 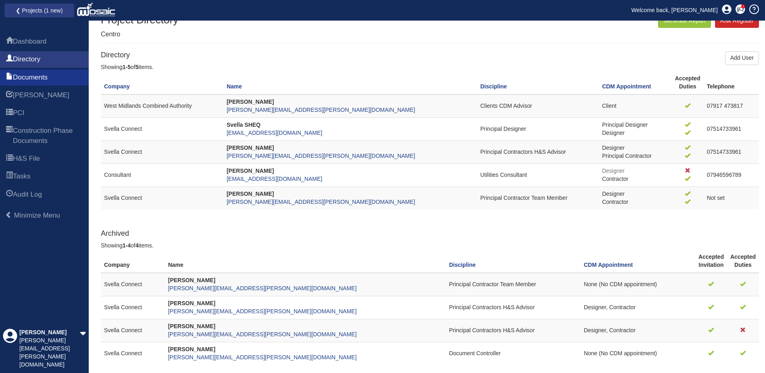 I want to click on b: 5, so click(x=137, y=67).